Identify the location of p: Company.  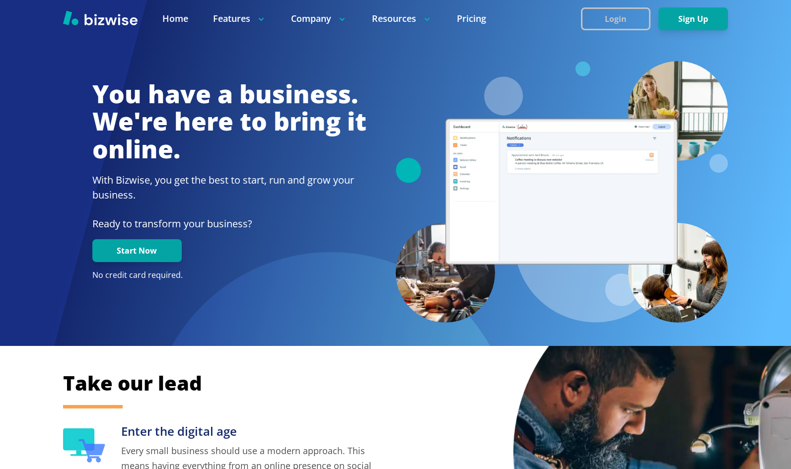
(319, 18).